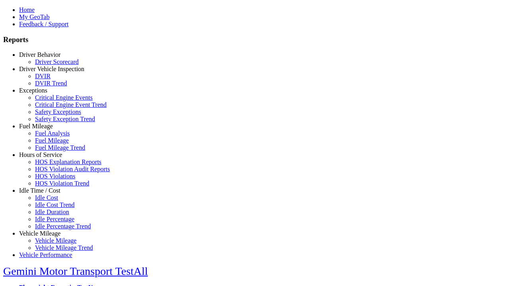 The image size is (509, 286). What do you see at coordinates (34, 17) in the screenshot?
I see `a: My GeoTab` at bounding box center [34, 17].